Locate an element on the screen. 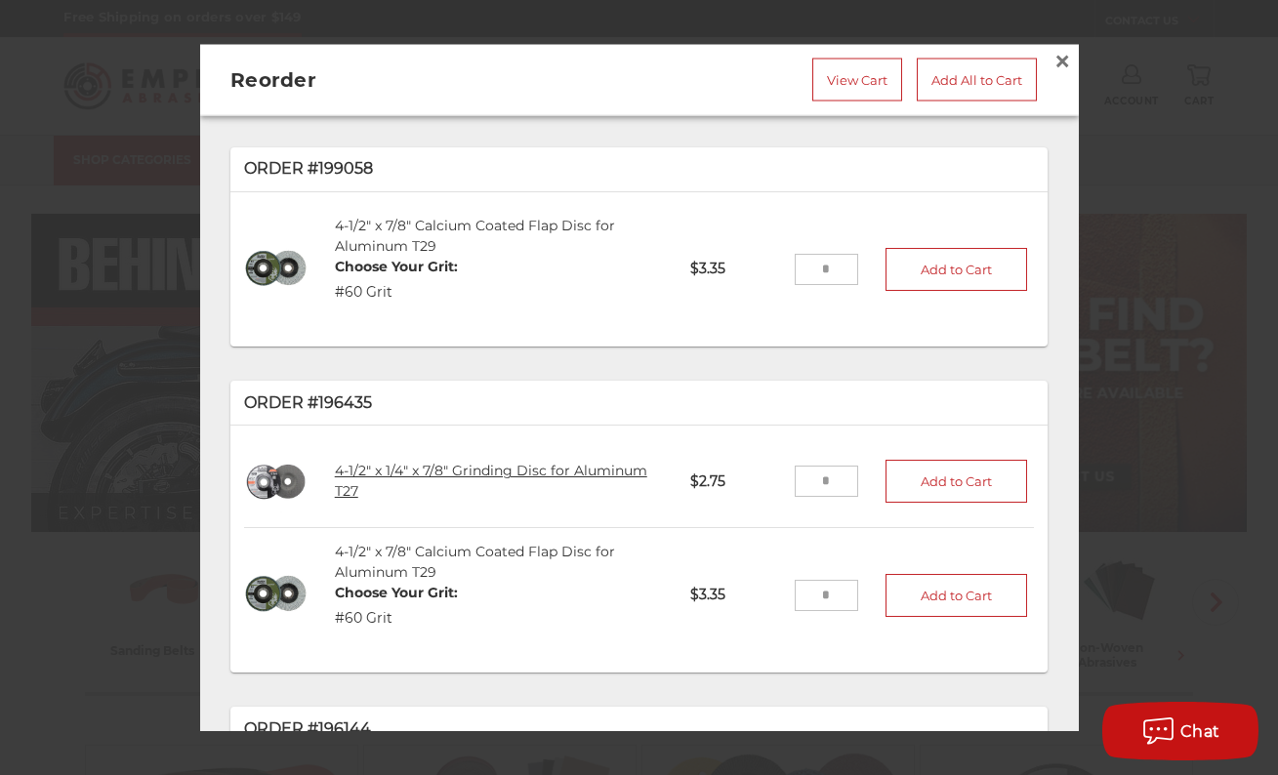 Image resolution: width=1278 pixels, height=775 pixels. h2: Reorder is located at coordinates (392, 80).